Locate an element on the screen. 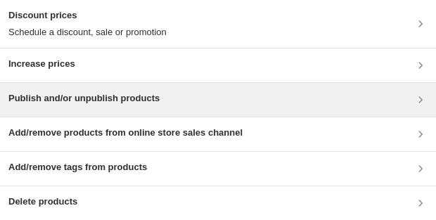 The image size is (436, 220). h3: Publish and/or unpublish products is located at coordinates (84, 99).